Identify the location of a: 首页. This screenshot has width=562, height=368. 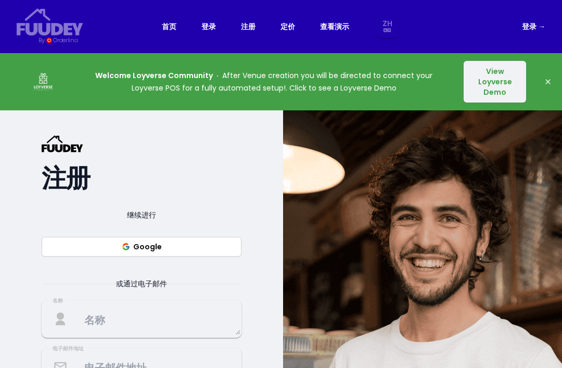
(169, 27).